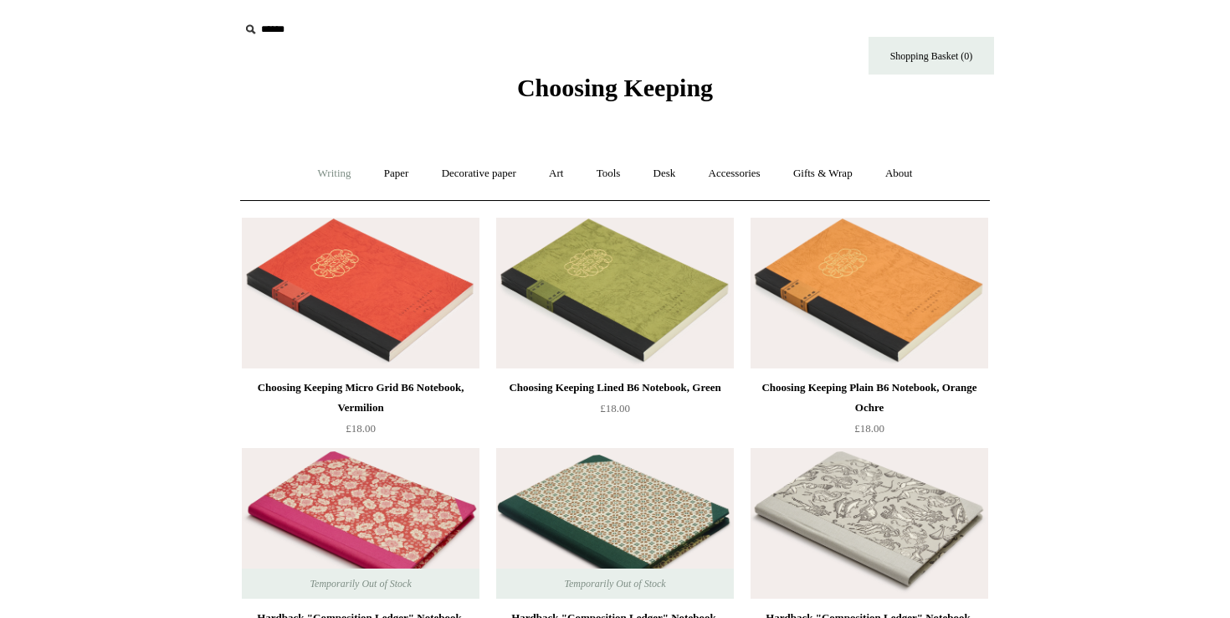  I want to click on a: Gifts & Wrap, so click(823, 173).